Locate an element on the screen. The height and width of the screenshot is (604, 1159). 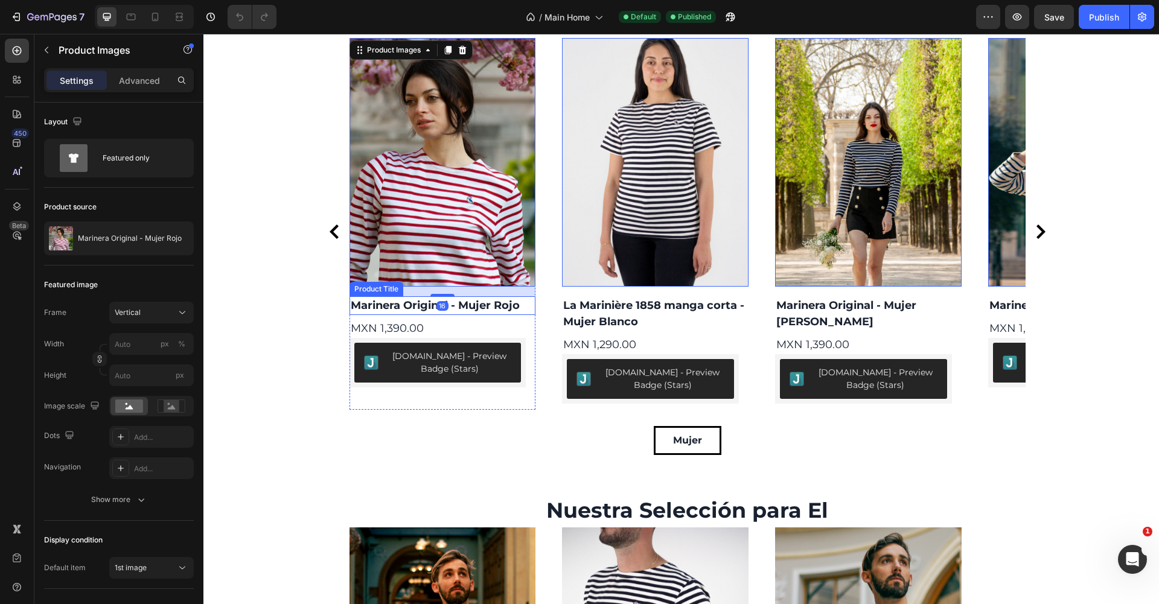
p: 7 is located at coordinates (81, 17).